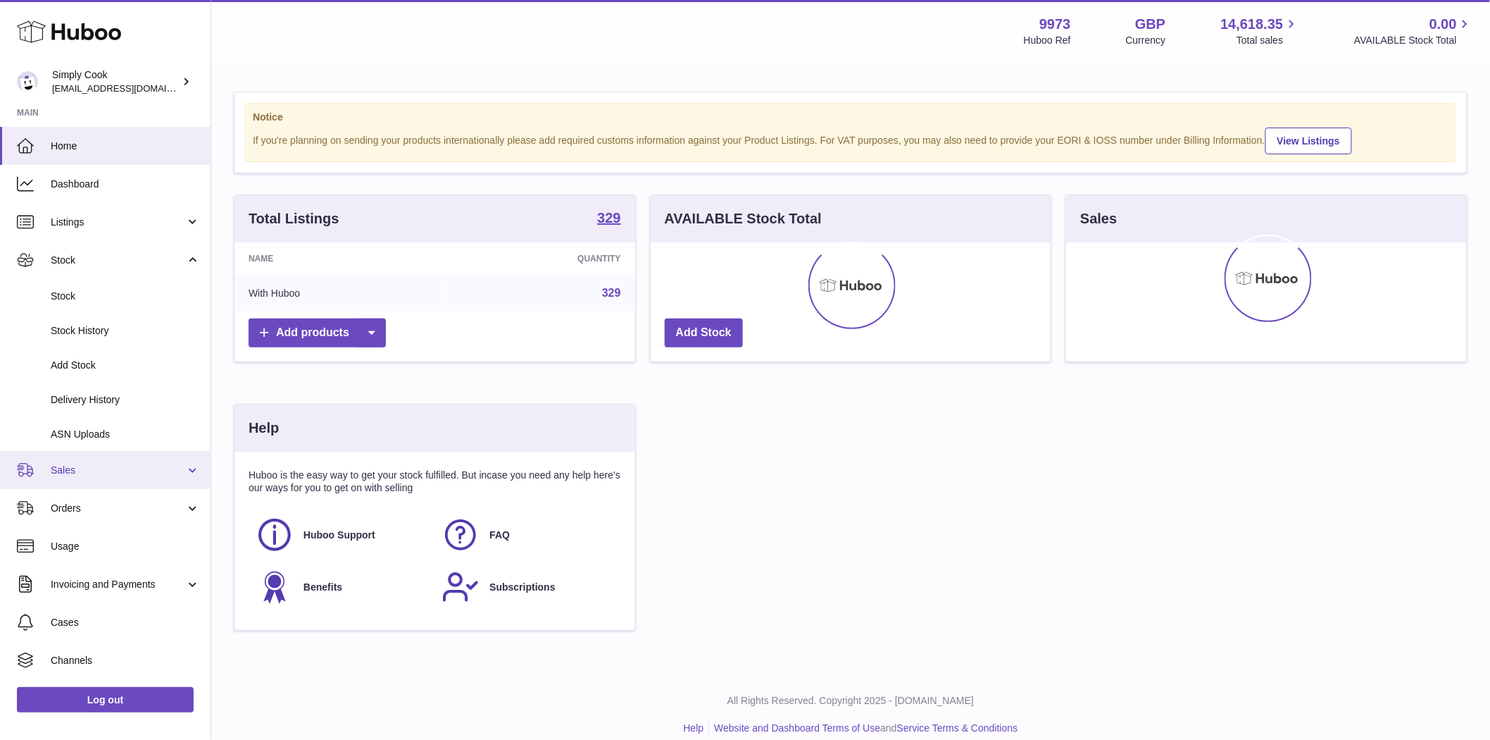  What do you see at coordinates (1055, 24) in the screenshot?
I see `strong: 9973` at bounding box center [1055, 24].